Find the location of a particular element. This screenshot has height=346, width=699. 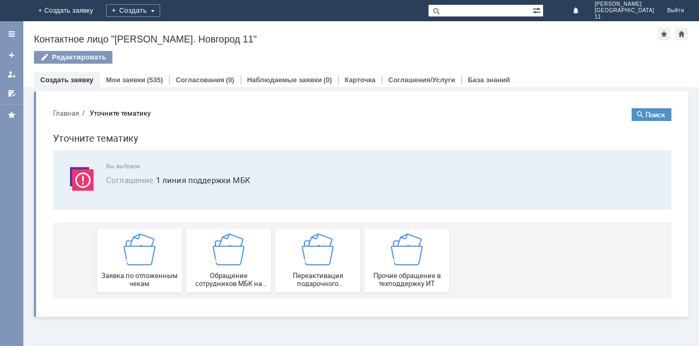

button: Главная is located at coordinates (21, 13).